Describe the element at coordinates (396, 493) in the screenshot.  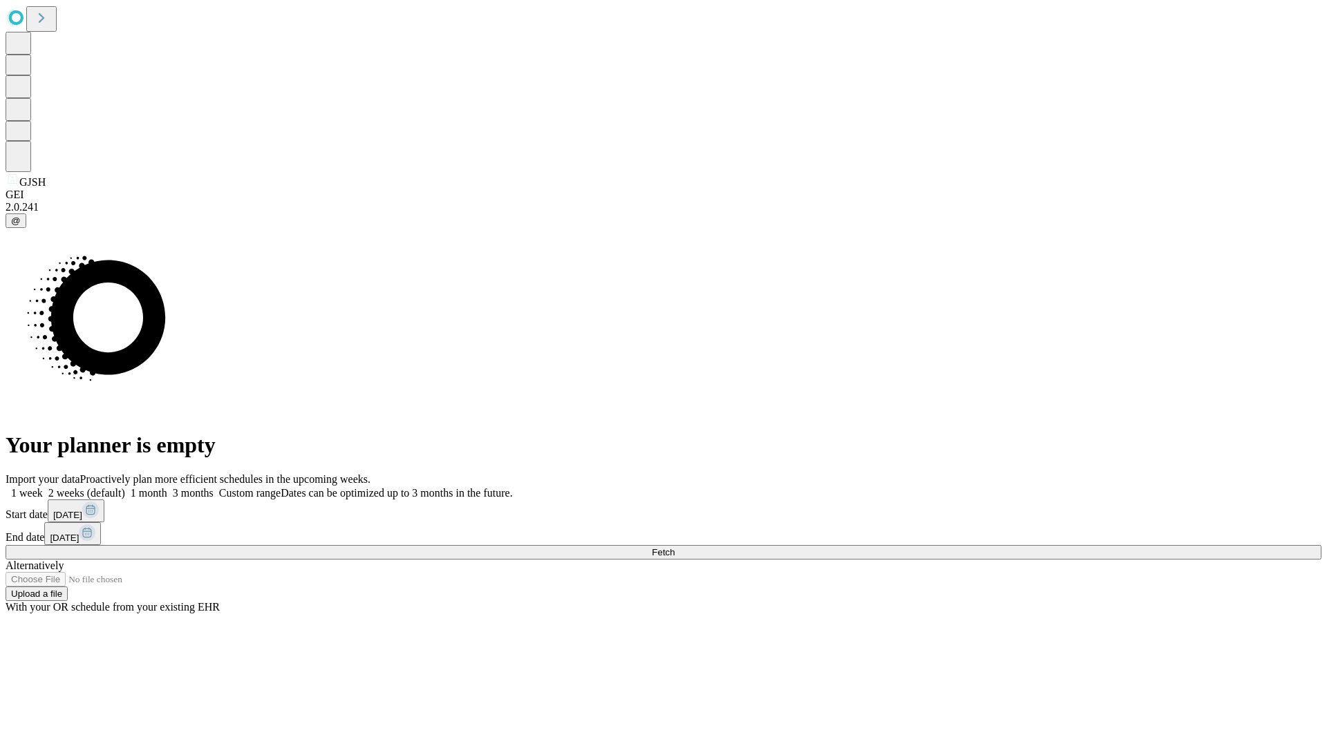
I see `span: Dates can be optimized up to 3 months in the future.` at that location.